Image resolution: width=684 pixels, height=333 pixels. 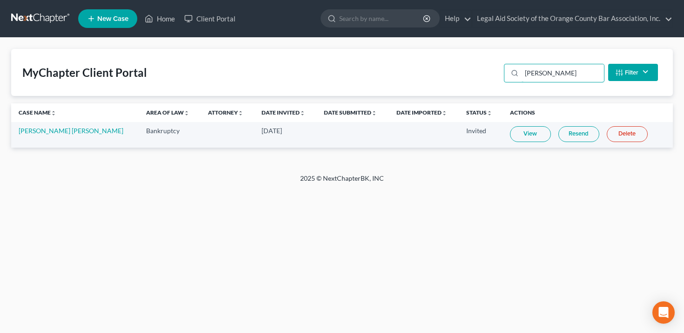 I want to click on input: Search..., so click(x=562, y=73).